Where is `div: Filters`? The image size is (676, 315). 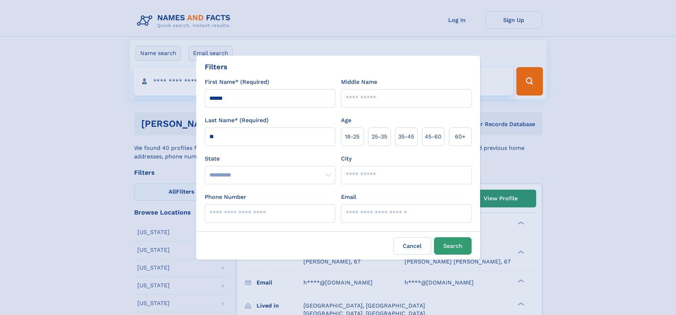 div: Filters is located at coordinates (216, 67).